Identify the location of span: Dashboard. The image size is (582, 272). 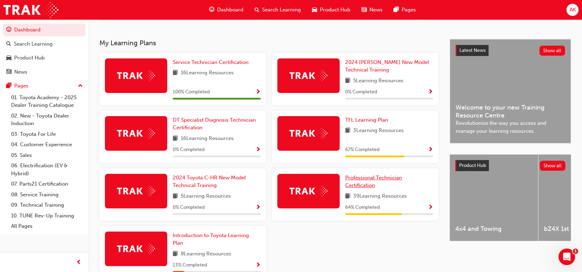
(230, 10).